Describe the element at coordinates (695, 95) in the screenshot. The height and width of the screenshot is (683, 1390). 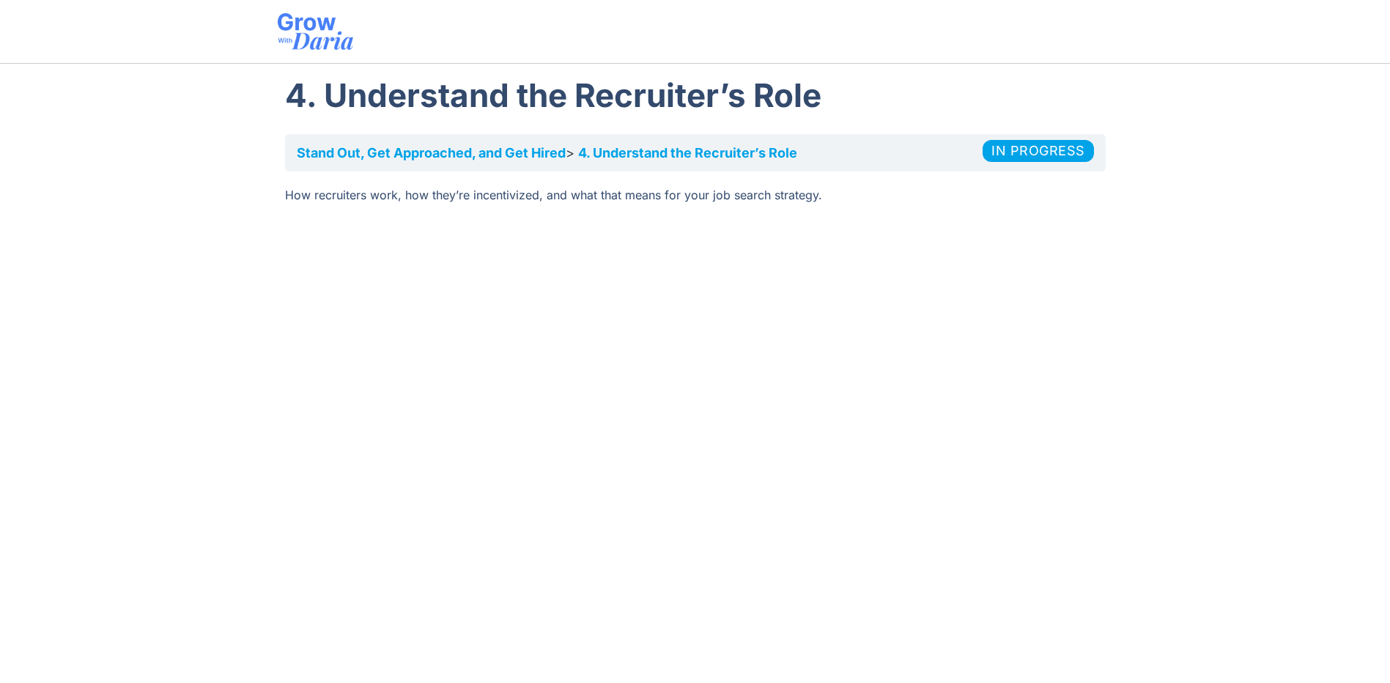
I see `h1: 4. Understand the Recruiter’s Role` at that location.